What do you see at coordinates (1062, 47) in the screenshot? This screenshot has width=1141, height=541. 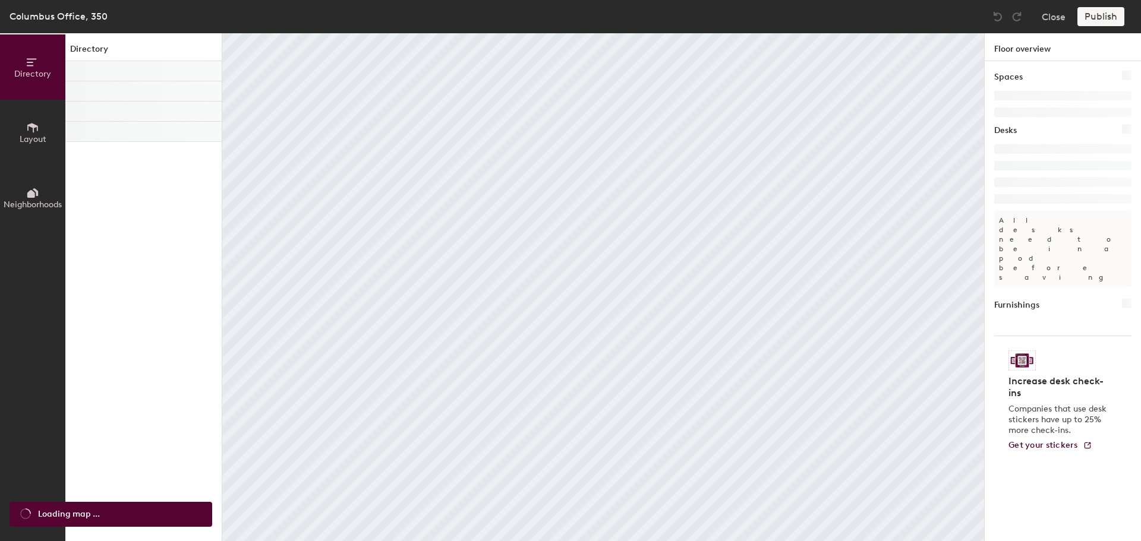 I see `h1: Floor overview` at bounding box center [1062, 47].